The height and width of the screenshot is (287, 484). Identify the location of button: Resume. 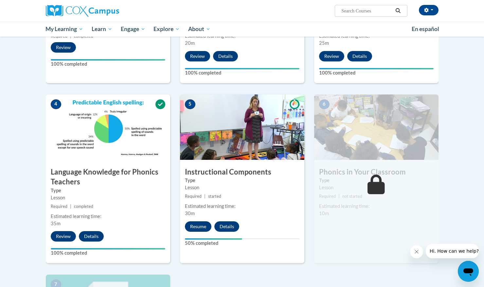
(198, 227).